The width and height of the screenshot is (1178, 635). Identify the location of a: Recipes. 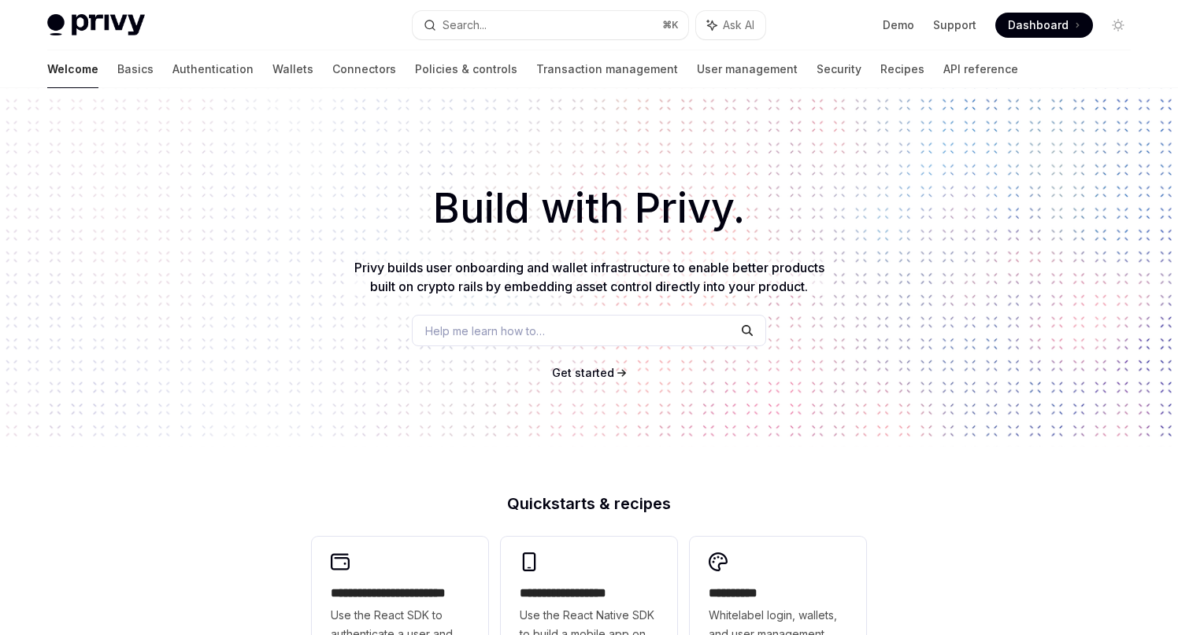
(902, 69).